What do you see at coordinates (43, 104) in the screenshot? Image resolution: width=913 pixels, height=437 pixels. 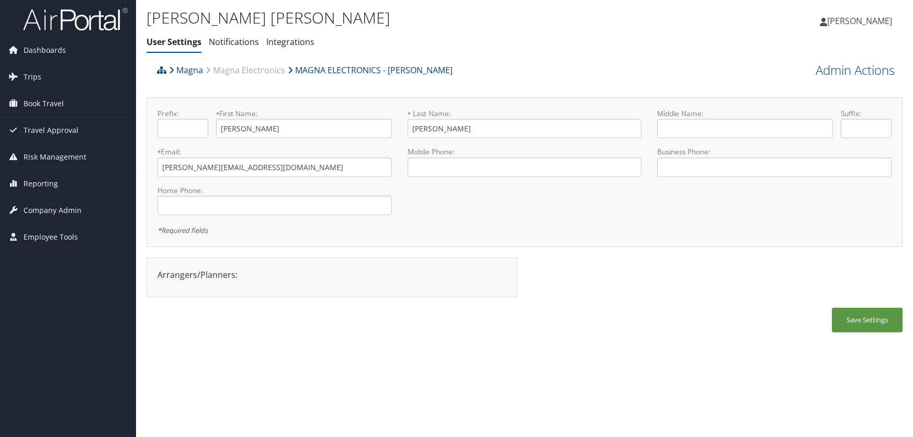 I see `span: Book Travel` at bounding box center [43, 104].